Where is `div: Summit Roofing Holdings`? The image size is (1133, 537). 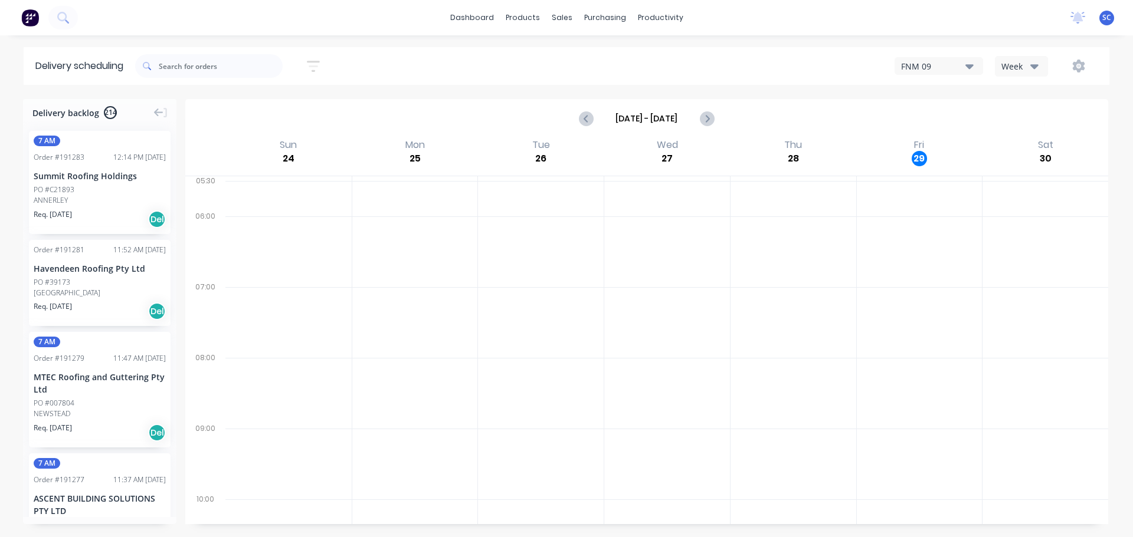
div: Summit Roofing Holdings is located at coordinates (100, 176).